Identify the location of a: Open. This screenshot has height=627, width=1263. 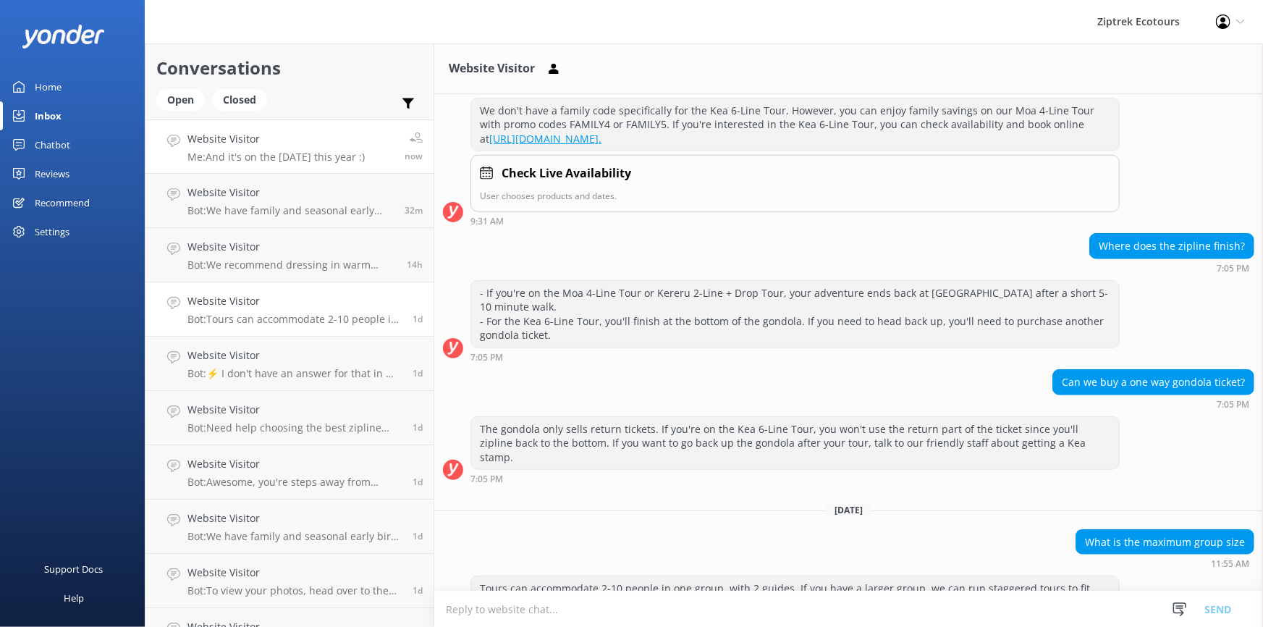
(184, 99).